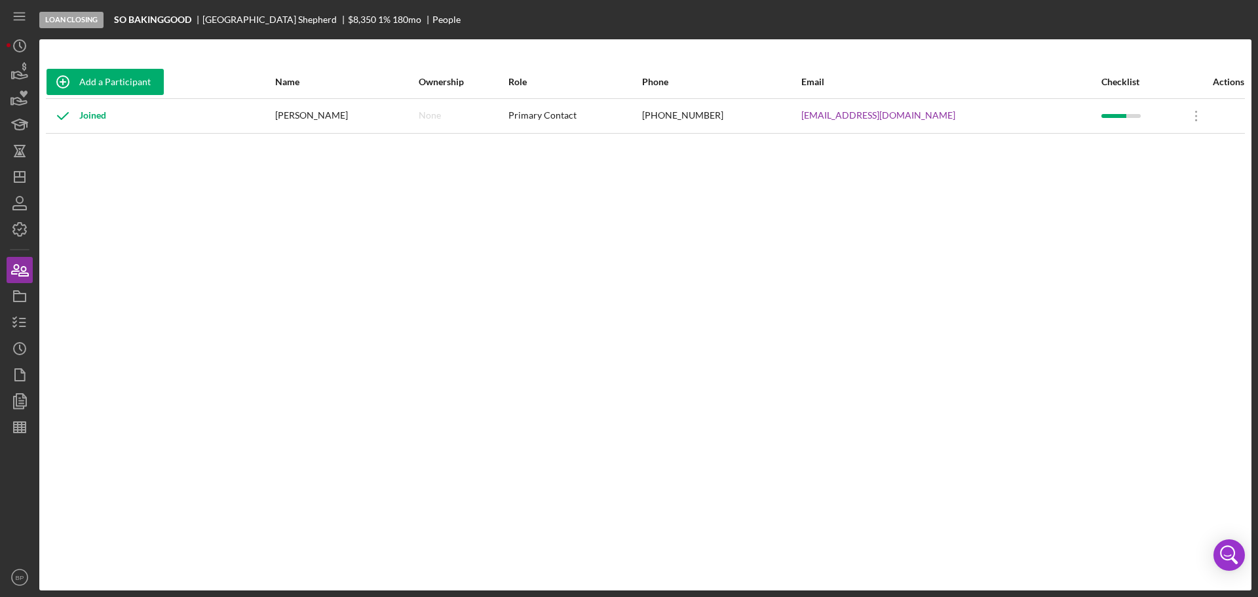 This screenshot has height=597, width=1258. What do you see at coordinates (362, 20) in the screenshot?
I see `div: $8,350` at bounding box center [362, 20].